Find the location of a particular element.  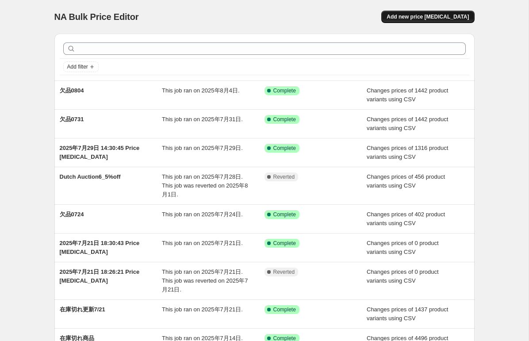

span: 欠品0804 is located at coordinates (72, 90).